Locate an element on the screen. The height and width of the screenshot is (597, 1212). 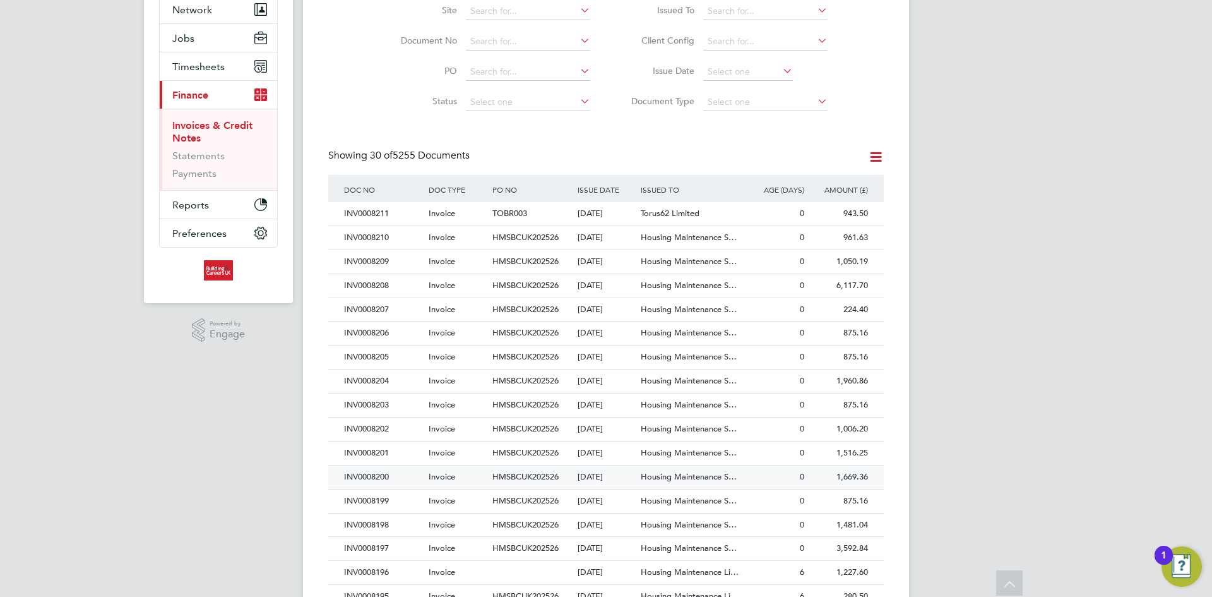
span: Timesheets is located at coordinates (198, 66).